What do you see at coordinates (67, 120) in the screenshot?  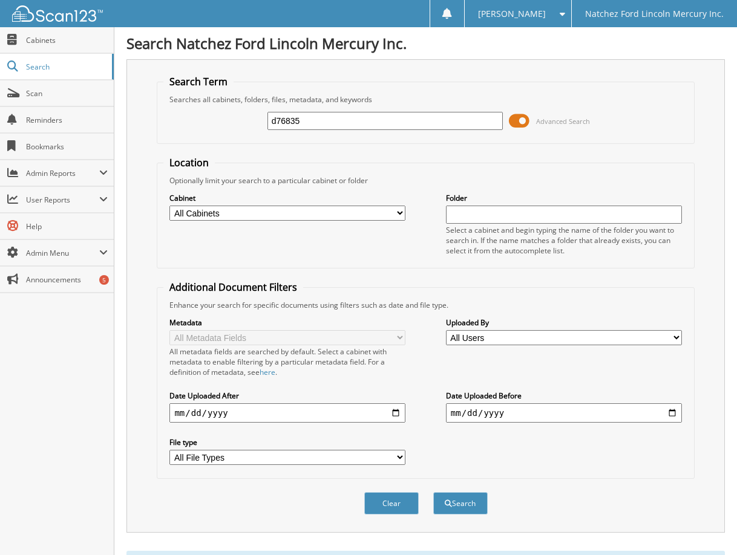 I see `span: Reminders` at bounding box center [67, 120].